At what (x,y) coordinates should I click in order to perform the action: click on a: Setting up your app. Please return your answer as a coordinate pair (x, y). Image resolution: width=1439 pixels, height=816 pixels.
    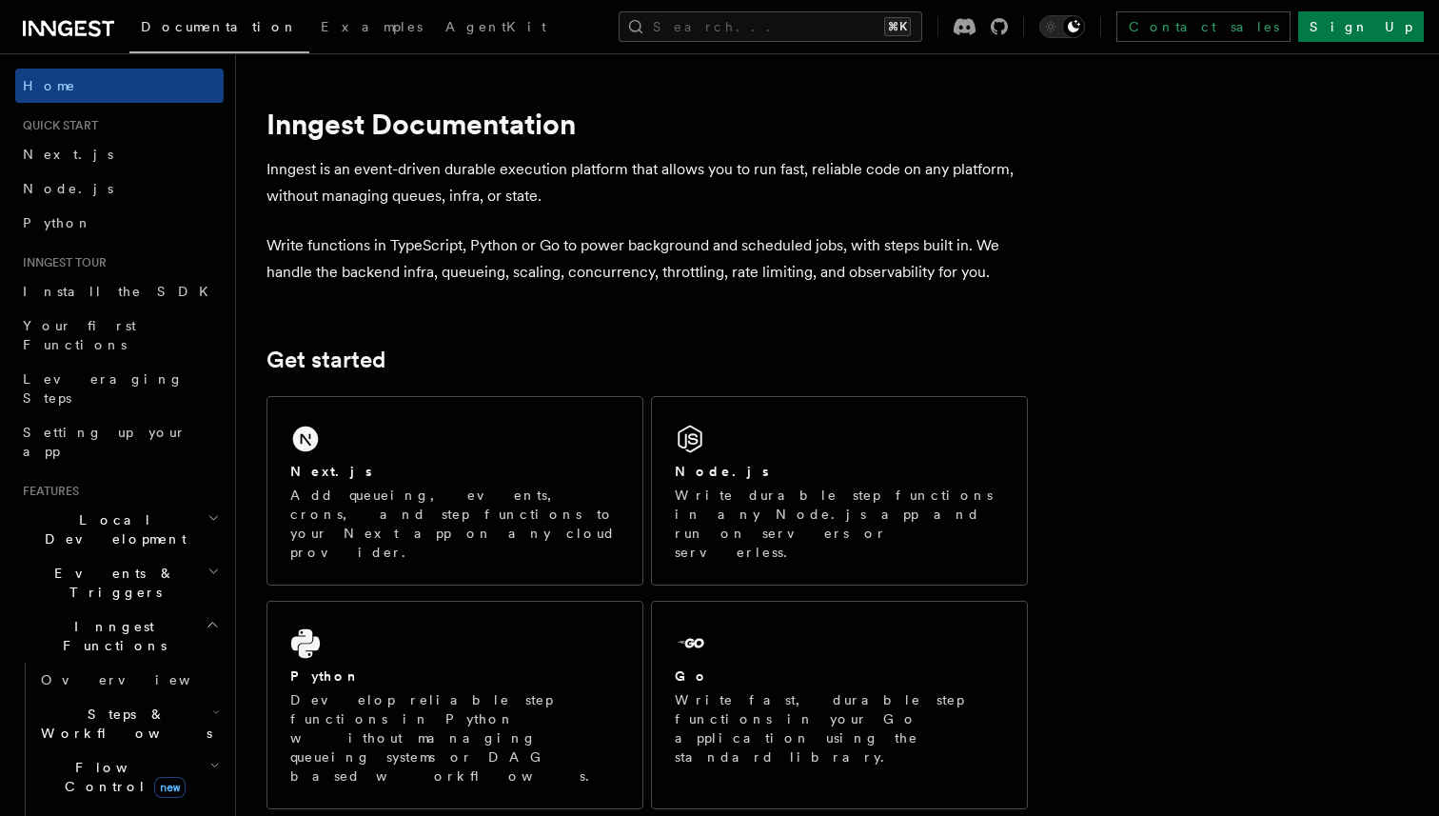
    Looking at the image, I should click on (119, 442).